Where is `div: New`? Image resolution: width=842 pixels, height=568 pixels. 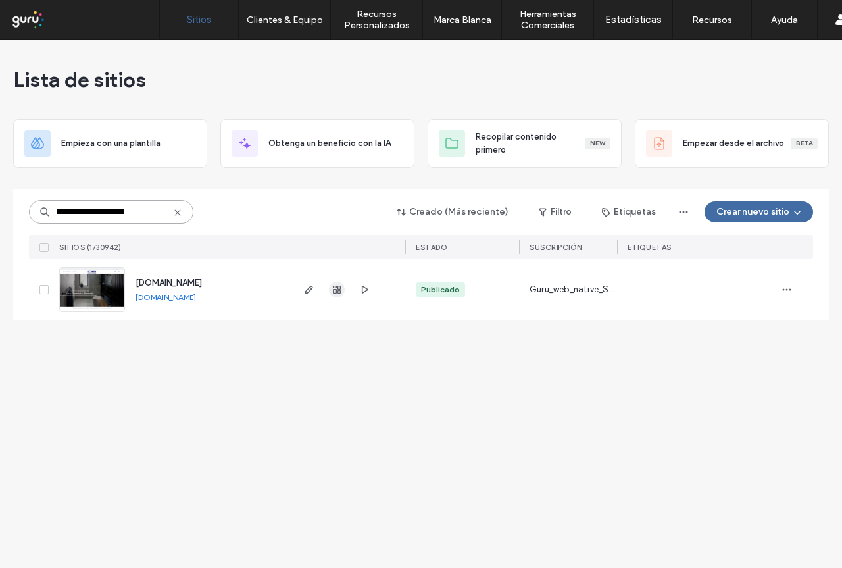
div: New is located at coordinates (597, 143).